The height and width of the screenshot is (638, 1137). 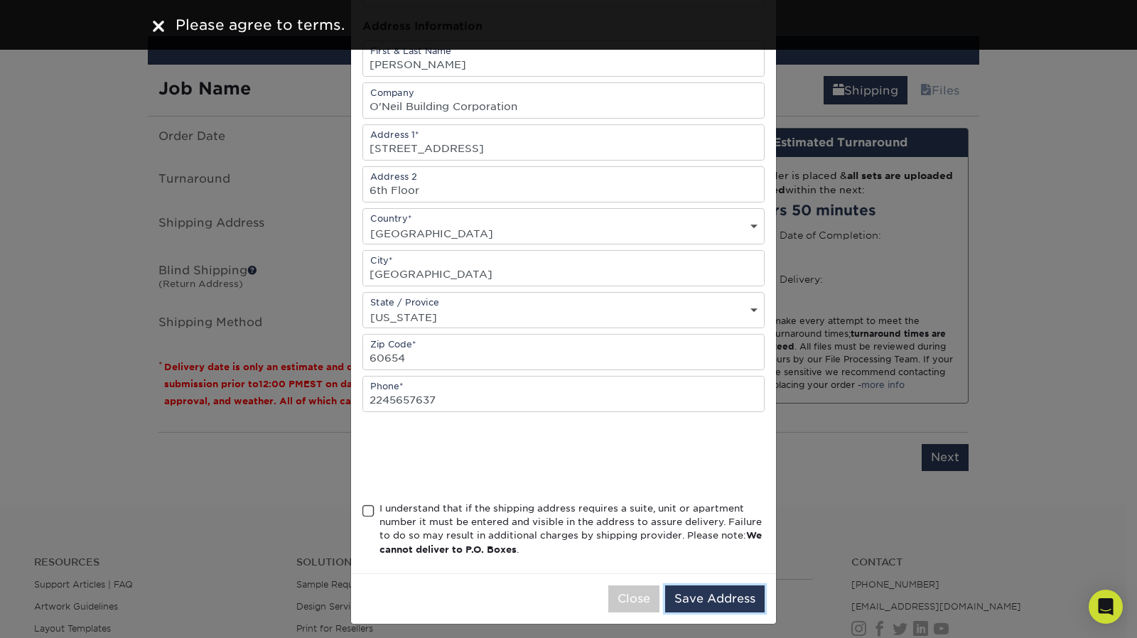 What do you see at coordinates (159, 26) in the screenshot?
I see `img: close` at bounding box center [159, 26].